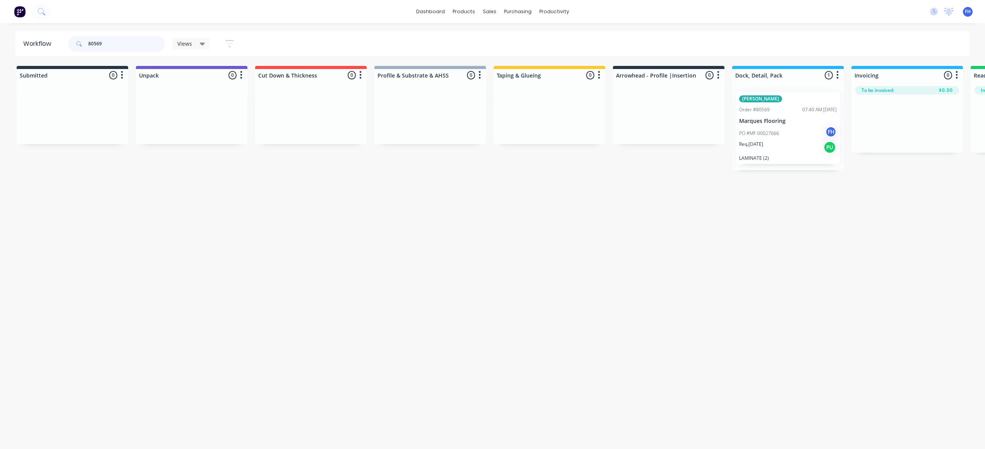  What do you see at coordinates (490, 12) in the screenshot?
I see `div: sales` at bounding box center [490, 12].